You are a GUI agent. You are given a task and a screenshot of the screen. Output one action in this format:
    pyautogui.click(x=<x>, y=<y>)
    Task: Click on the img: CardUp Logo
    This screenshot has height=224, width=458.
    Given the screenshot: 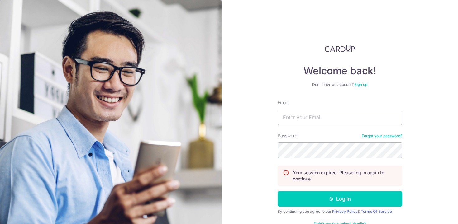 What is the action you would take?
    pyautogui.click(x=340, y=49)
    